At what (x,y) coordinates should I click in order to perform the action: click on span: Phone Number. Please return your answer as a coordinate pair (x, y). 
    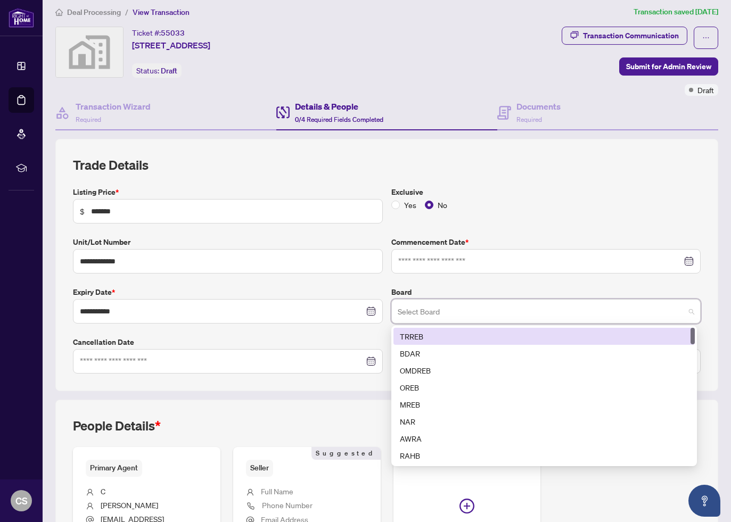
    Looking at the image, I should click on (287, 505).